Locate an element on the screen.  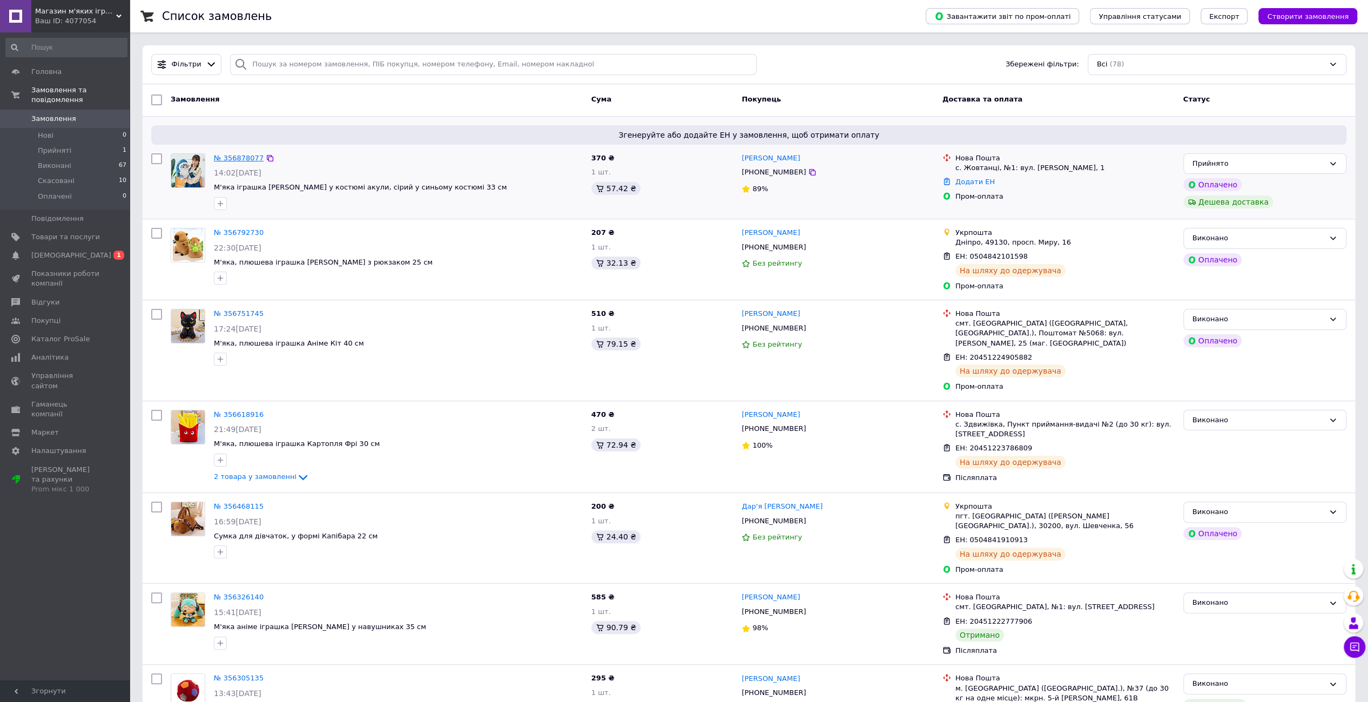
span: 2 шт. is located at coordinates (601, 428).